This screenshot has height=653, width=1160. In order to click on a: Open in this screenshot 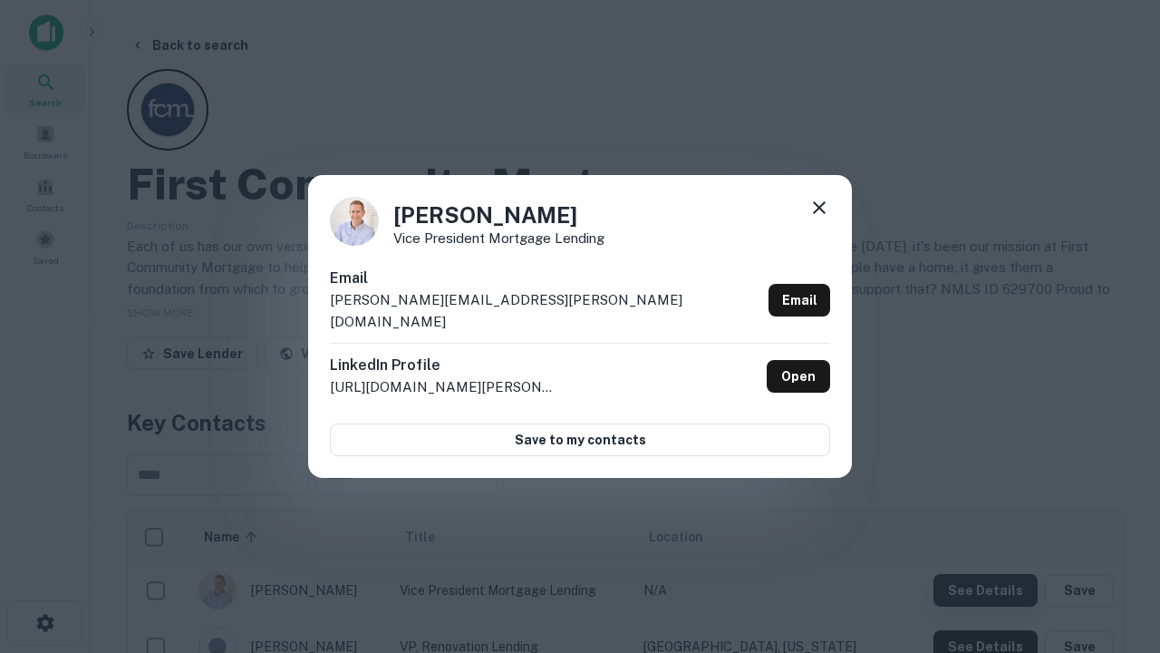, I will do `click(799, 376)`.